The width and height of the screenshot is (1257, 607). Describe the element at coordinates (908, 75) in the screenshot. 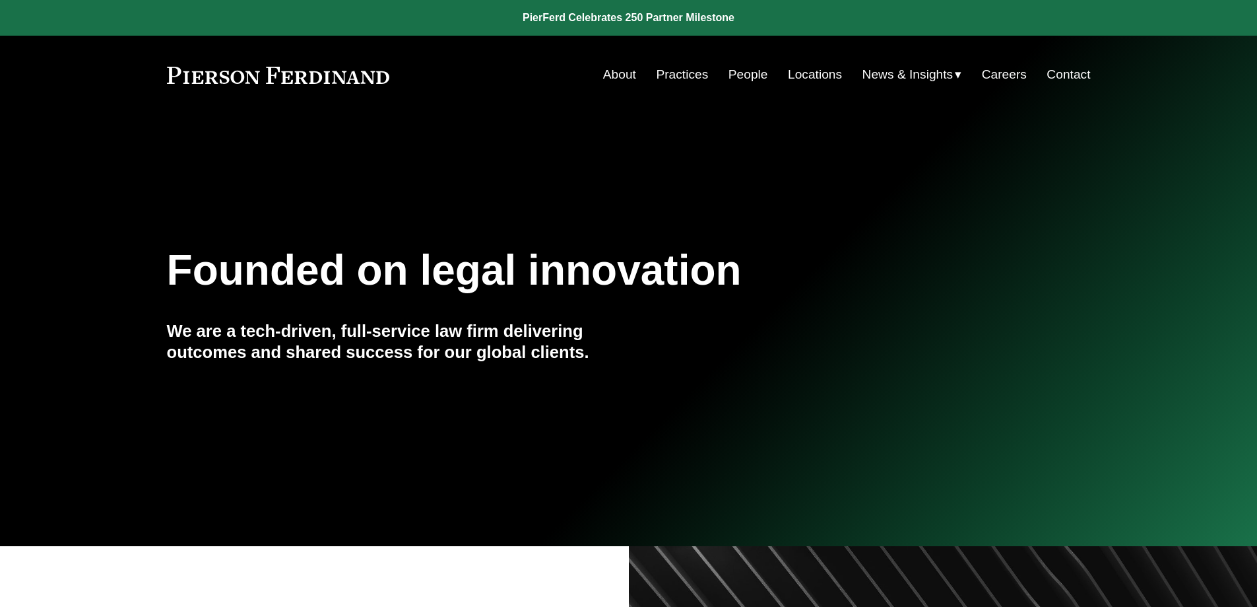

I see `span: News & Insights` at that location.